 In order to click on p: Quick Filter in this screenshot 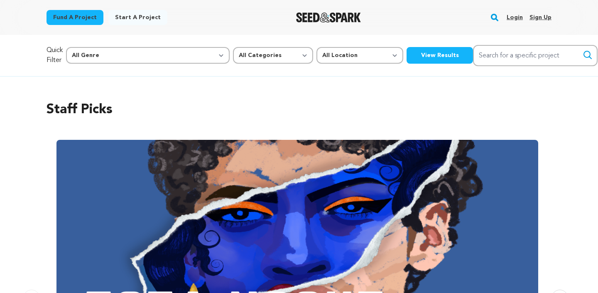, I will do `click(54, 55)`.